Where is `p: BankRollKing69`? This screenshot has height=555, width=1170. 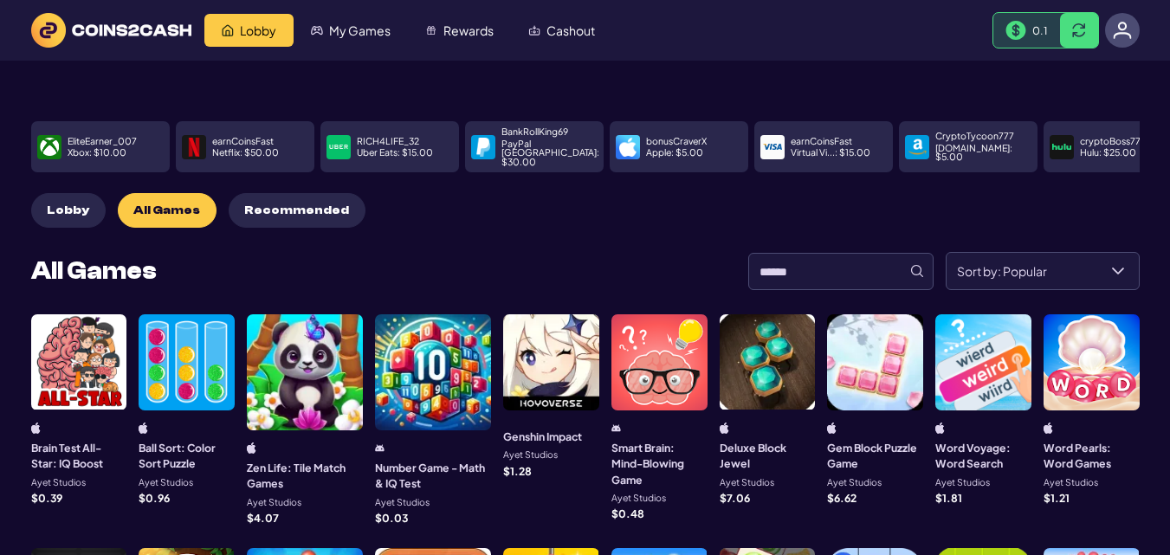
p: BankRollKing69 is located at coordinates (535, 132).